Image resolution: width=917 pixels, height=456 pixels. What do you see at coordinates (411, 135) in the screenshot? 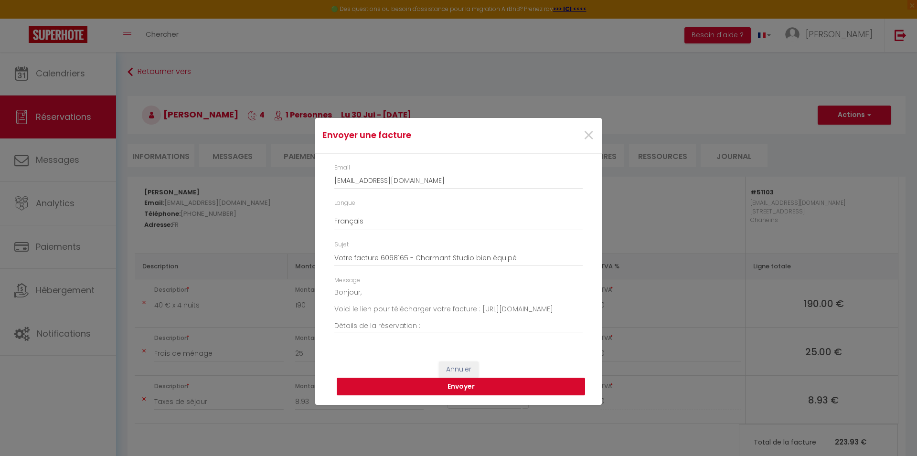
I see `h4: Envoyer une facture` at bounding box center [411, 135].